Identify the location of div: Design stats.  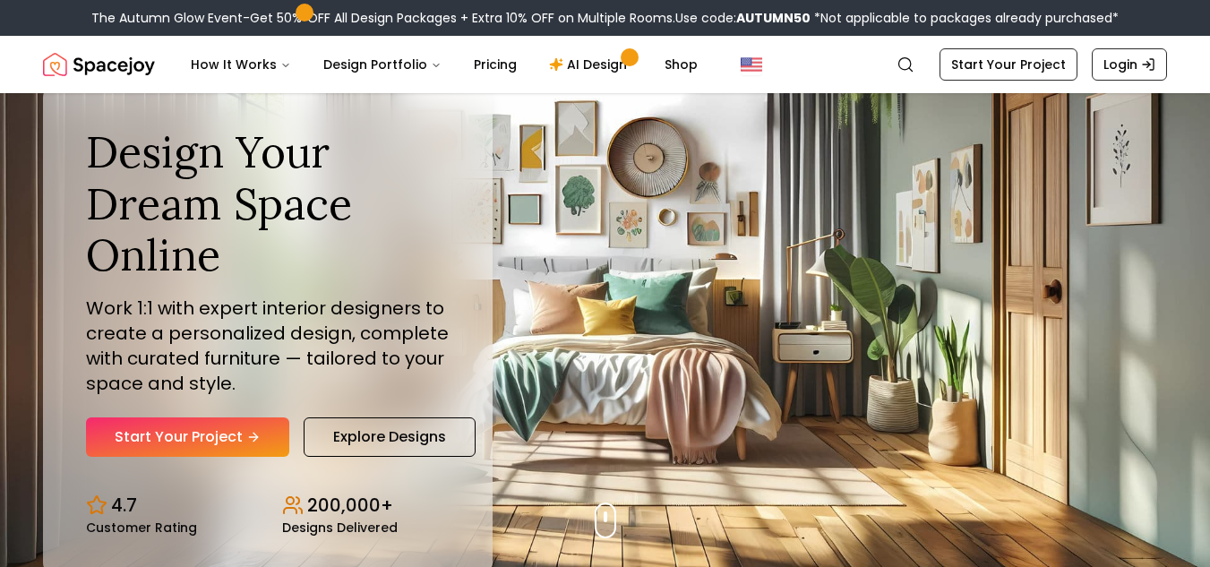
(268, 506).